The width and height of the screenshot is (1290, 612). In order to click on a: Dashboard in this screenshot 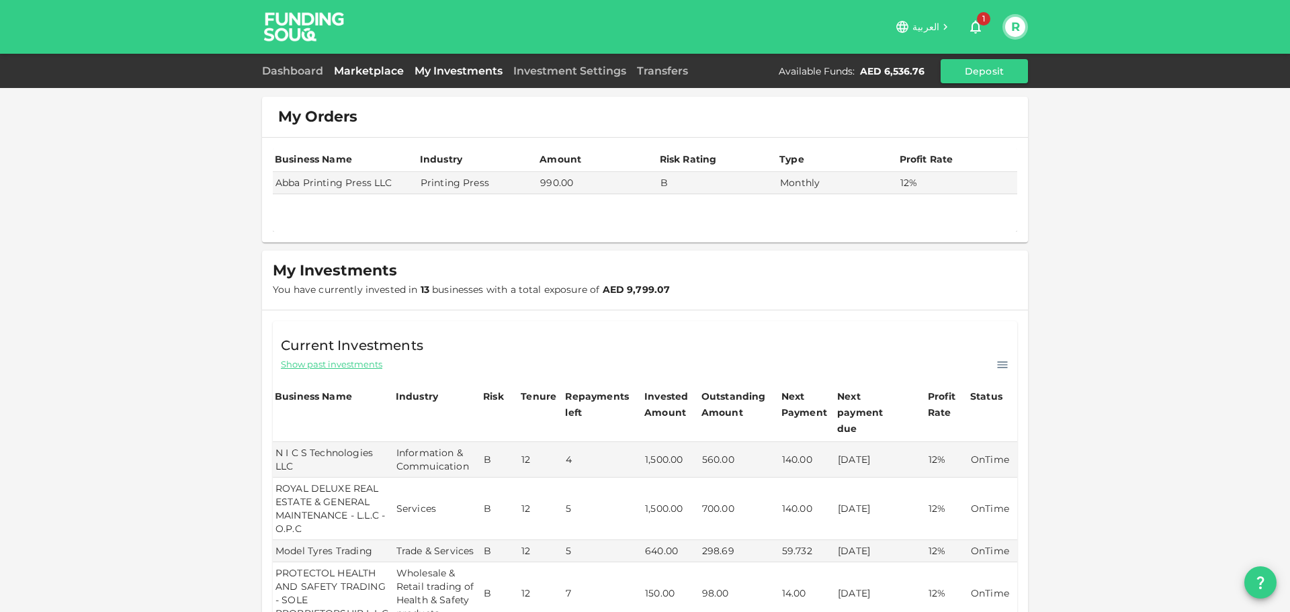, I will do `click(295, 71)`.